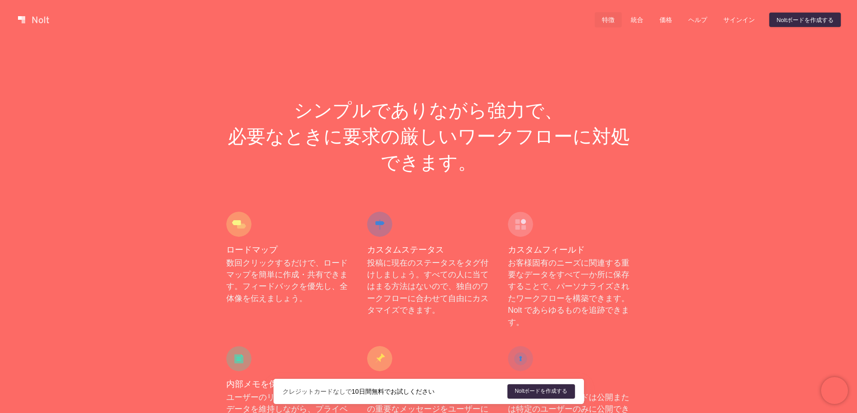 The height and width of the screenshot is (413, 857). Describe the element at coordinates (405, 250) in the screenshot. I see `font: カスタムステータス` at that location.